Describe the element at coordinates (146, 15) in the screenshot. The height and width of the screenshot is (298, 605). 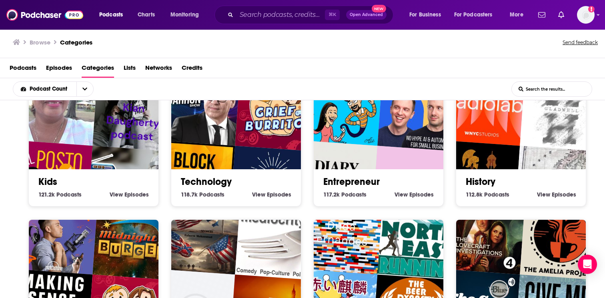
I see `a: Charts` at that location.